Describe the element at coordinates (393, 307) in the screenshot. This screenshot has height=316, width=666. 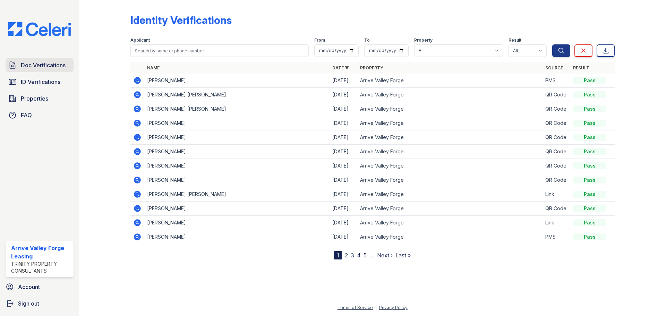
I see `a: Privacy Policy` at that location.